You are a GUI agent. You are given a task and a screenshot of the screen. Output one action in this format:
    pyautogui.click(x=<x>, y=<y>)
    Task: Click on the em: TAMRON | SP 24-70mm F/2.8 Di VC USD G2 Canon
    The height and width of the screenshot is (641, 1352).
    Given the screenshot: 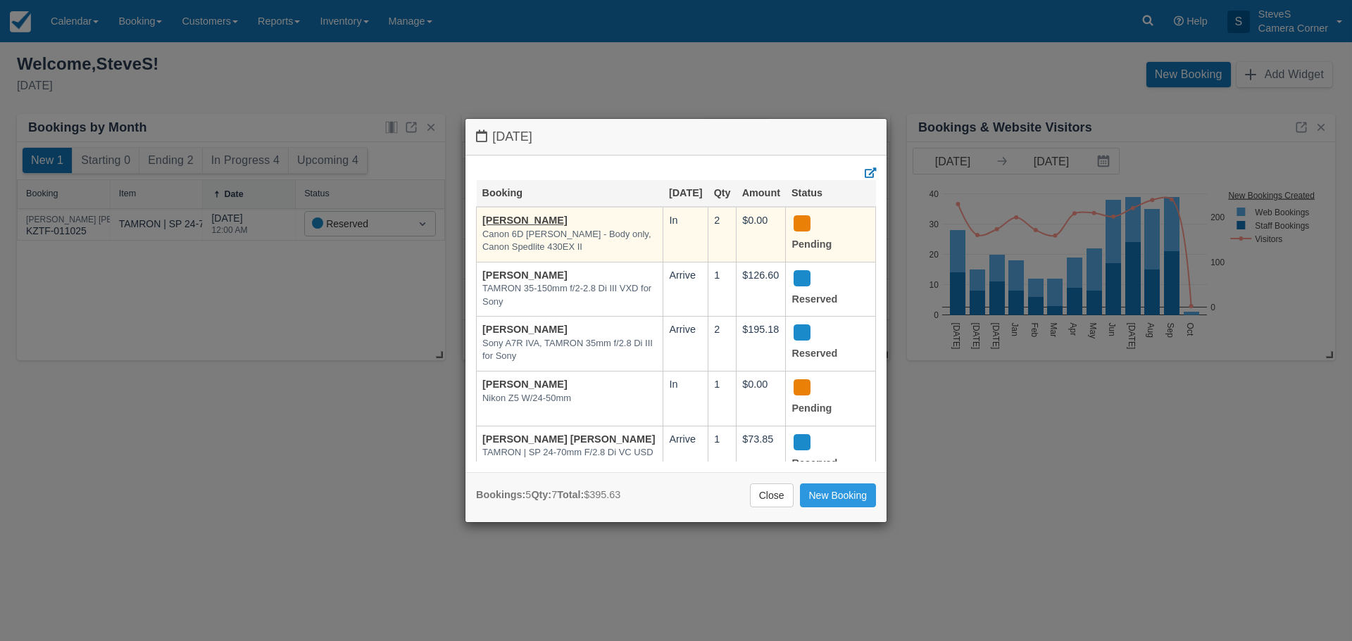 What is the action you would take?
    pyautogui.click(x=570, y=459)
    